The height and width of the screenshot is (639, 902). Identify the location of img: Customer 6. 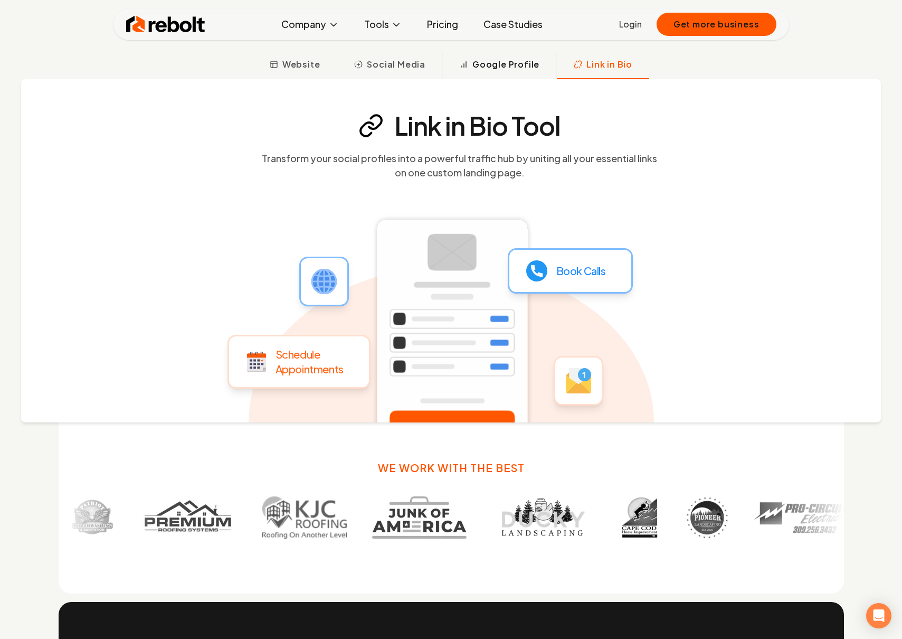
(636, 517).